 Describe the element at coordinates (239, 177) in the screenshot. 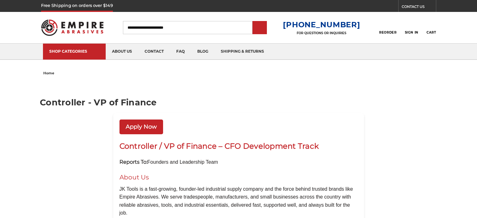

I see `h2: About Us` at that location.